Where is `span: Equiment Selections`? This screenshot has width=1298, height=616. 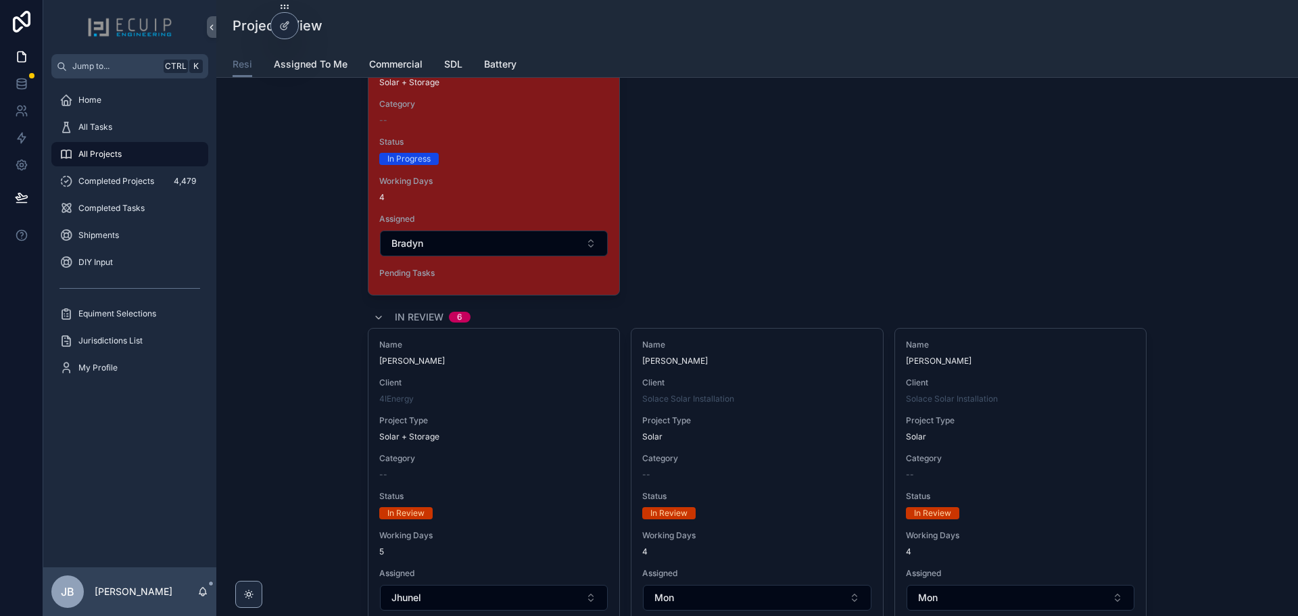
span: Equiment Selections is located at coordinates (117, 314).